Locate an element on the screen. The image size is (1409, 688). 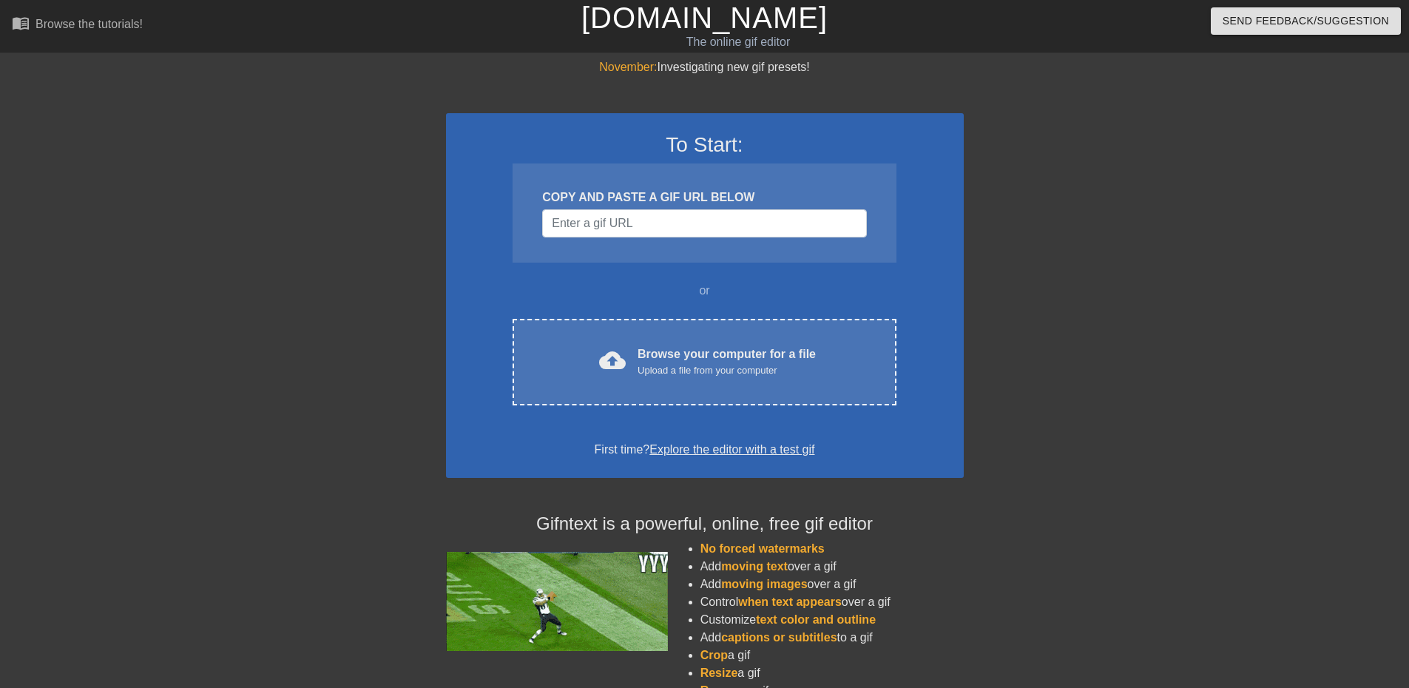
span: Crop is located at coordinates (714, 654).